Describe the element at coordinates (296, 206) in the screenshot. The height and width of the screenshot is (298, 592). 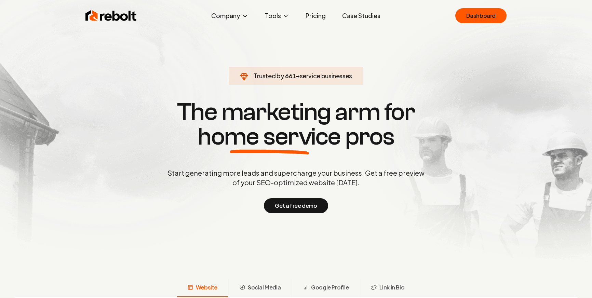
I see `button: Get a free demo` at that location.